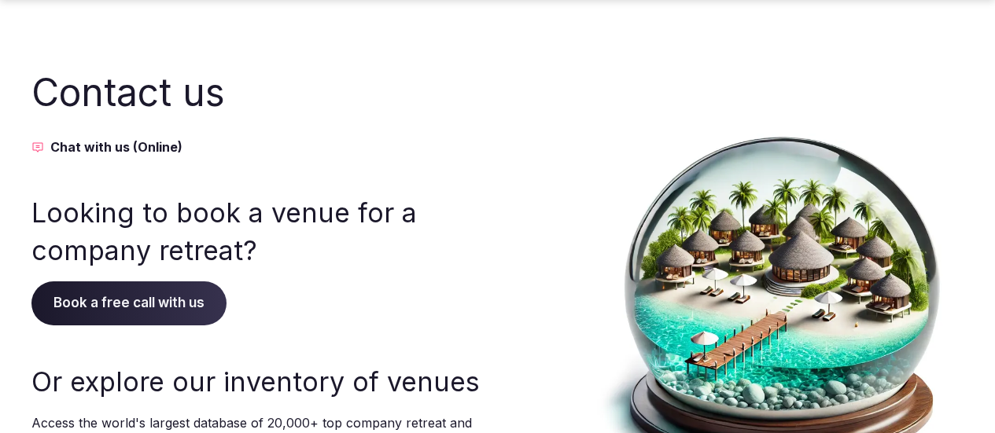 The width and height of the screenshot is (995, 433). I want to click on h2: Contact us, so click(256, 92).